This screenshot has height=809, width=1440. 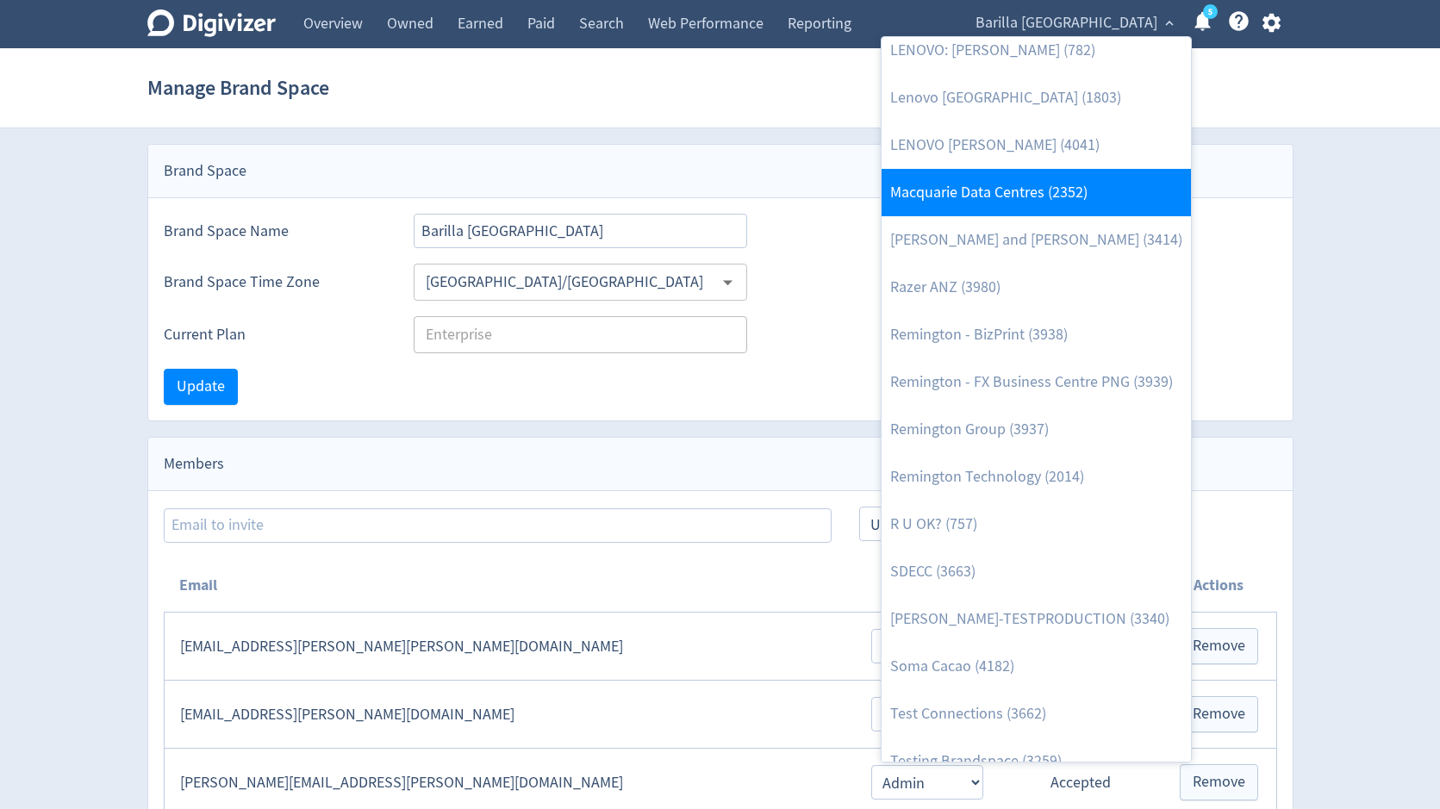 What do you see at coordinates (1036, 287) in the screenshot?
I see `a: Razer ANZ (3980)` at bounding box center [1036, 287].